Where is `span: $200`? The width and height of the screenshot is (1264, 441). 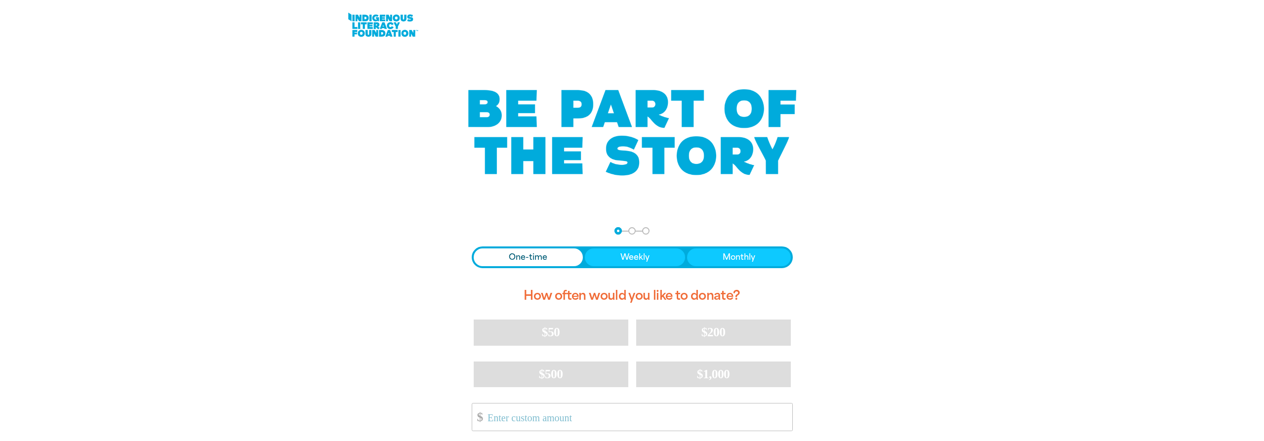 span: $200 is located at coordinates (713, 332).